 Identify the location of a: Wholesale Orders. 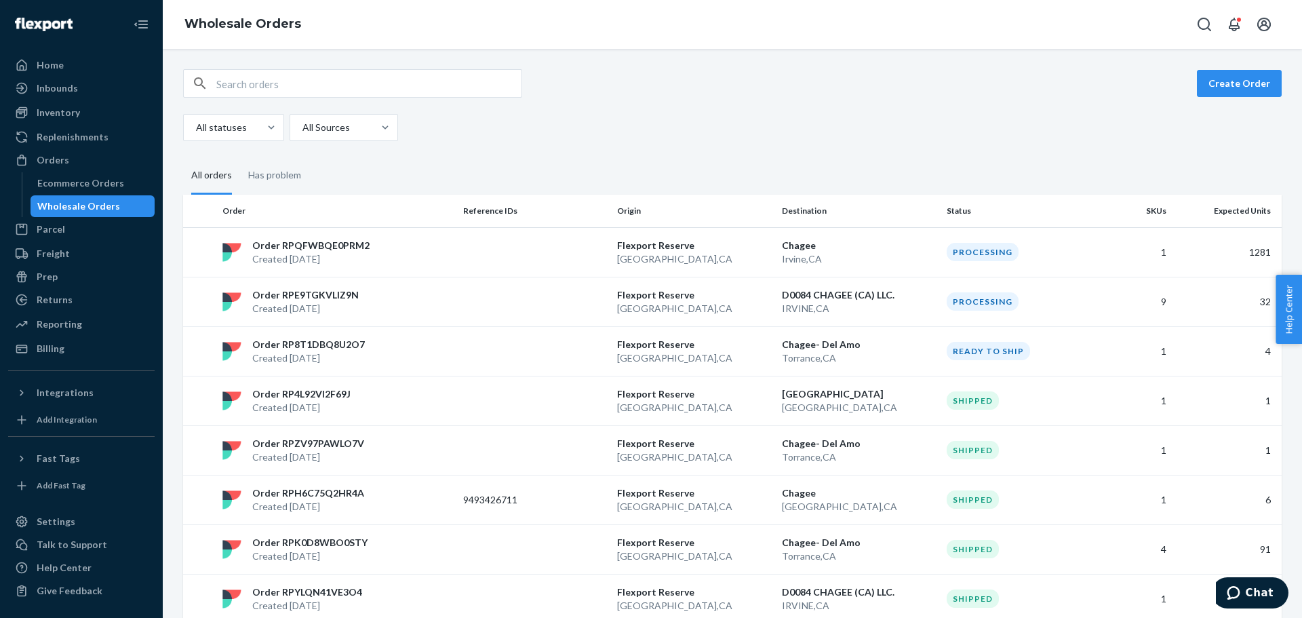
(243, 24).